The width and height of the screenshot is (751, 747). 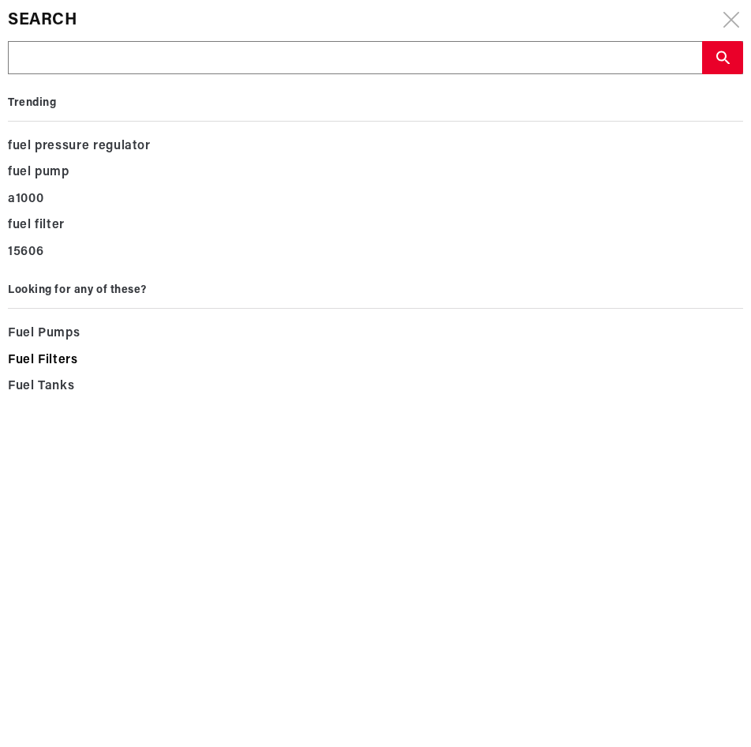 What do you see at coordinates (376, 21) in the screenshot?
I see `div: Search` at bounding box center [376, 21].